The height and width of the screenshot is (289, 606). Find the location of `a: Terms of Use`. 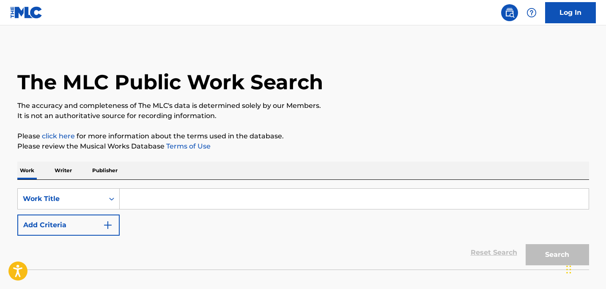

a: Terms of Use is located at coordinates (187, 146).